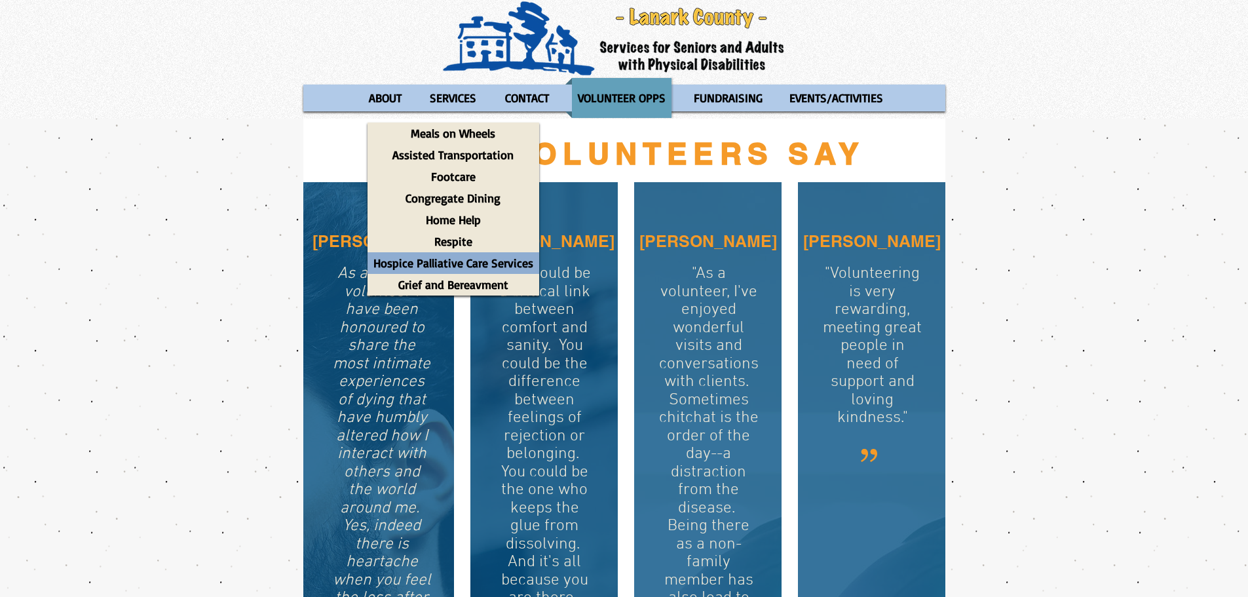 The height and width of the screenshot is (597, 1248). What do you see at coordinates (625, 153) in the screenshot?
I see `span: WHAT VOLUNTEERS SAY` at bounding box center [625, 153].